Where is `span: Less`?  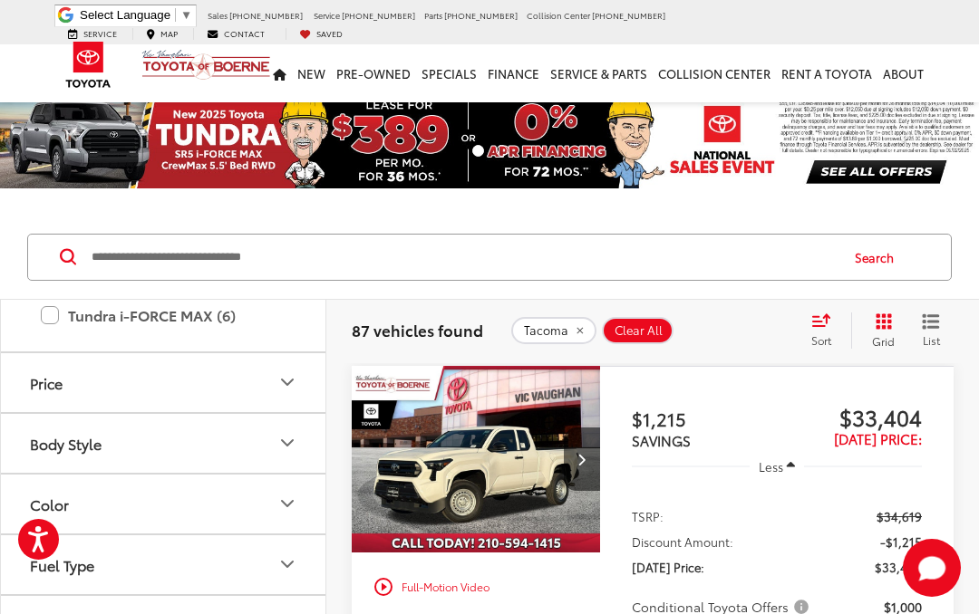 span: Less is located at coordinates (770, 467).